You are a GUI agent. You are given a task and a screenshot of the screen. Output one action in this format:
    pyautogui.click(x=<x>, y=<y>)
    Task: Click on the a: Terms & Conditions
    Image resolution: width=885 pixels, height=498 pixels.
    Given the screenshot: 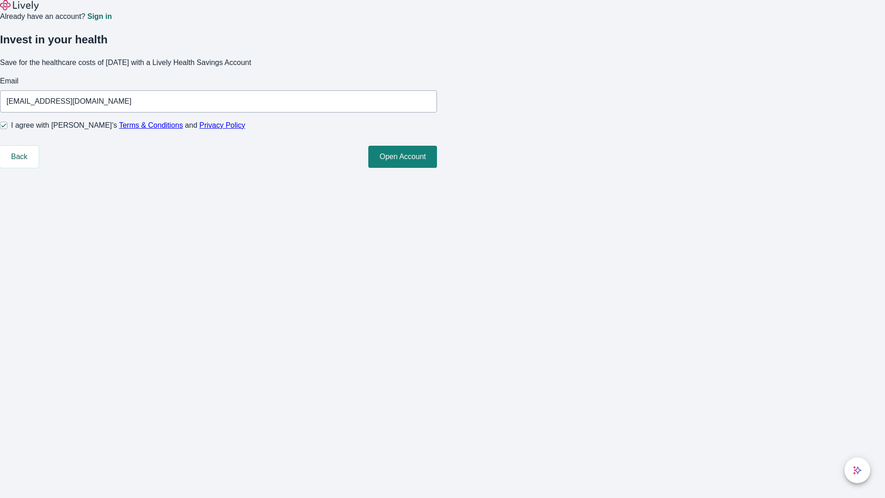 What is the action you would take?
    pyautogui.click(x=151, y=125)
    